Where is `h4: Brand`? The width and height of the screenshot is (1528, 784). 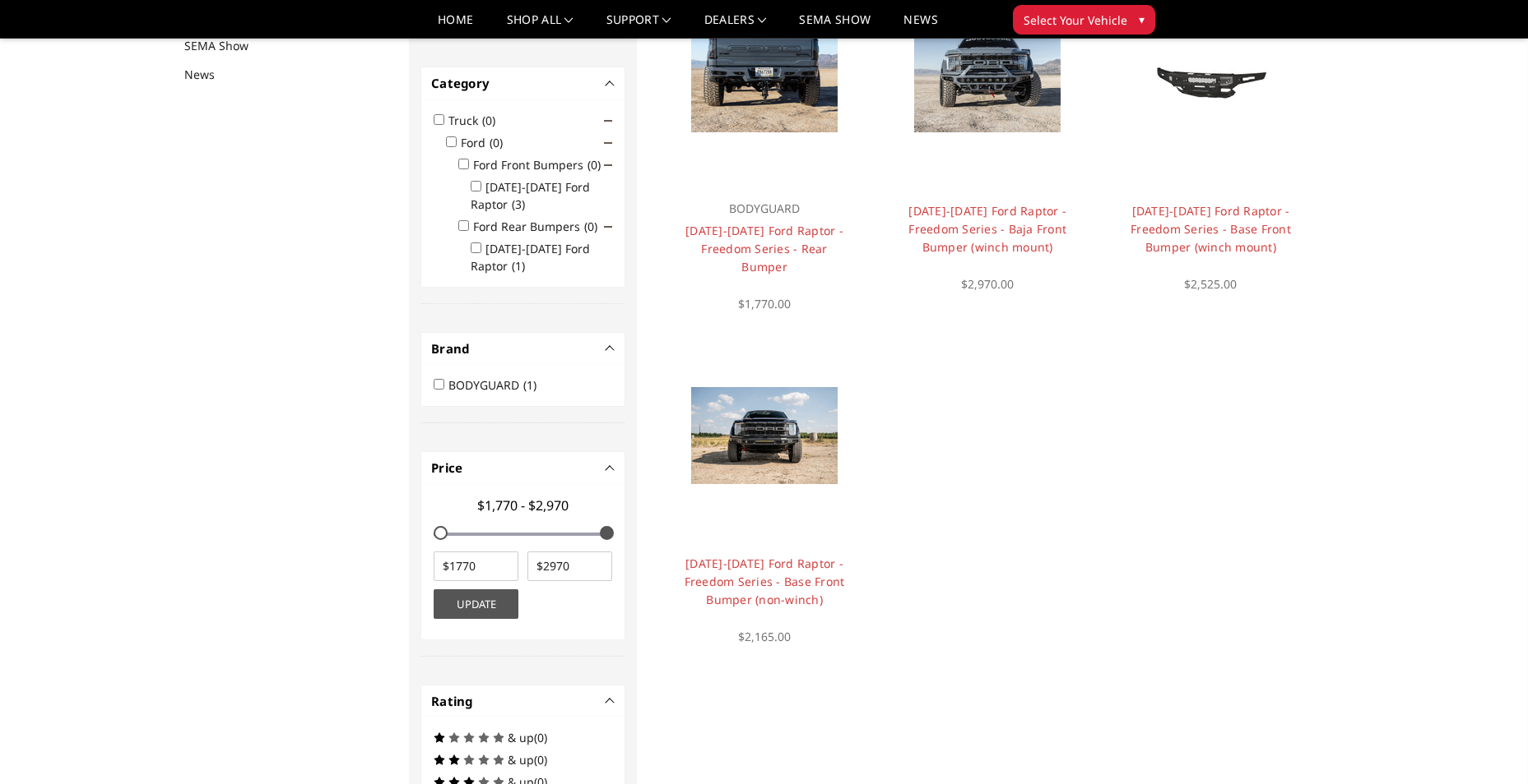 h4: Brand is located at coordinates (523, 349).